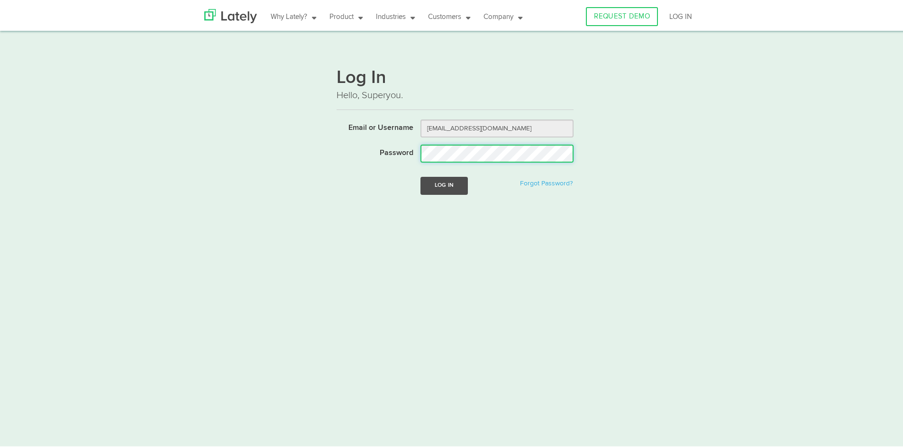 This screenshot has width=903, height=448. I want to click on a: REQUEST DEMO, so click(622, 15).